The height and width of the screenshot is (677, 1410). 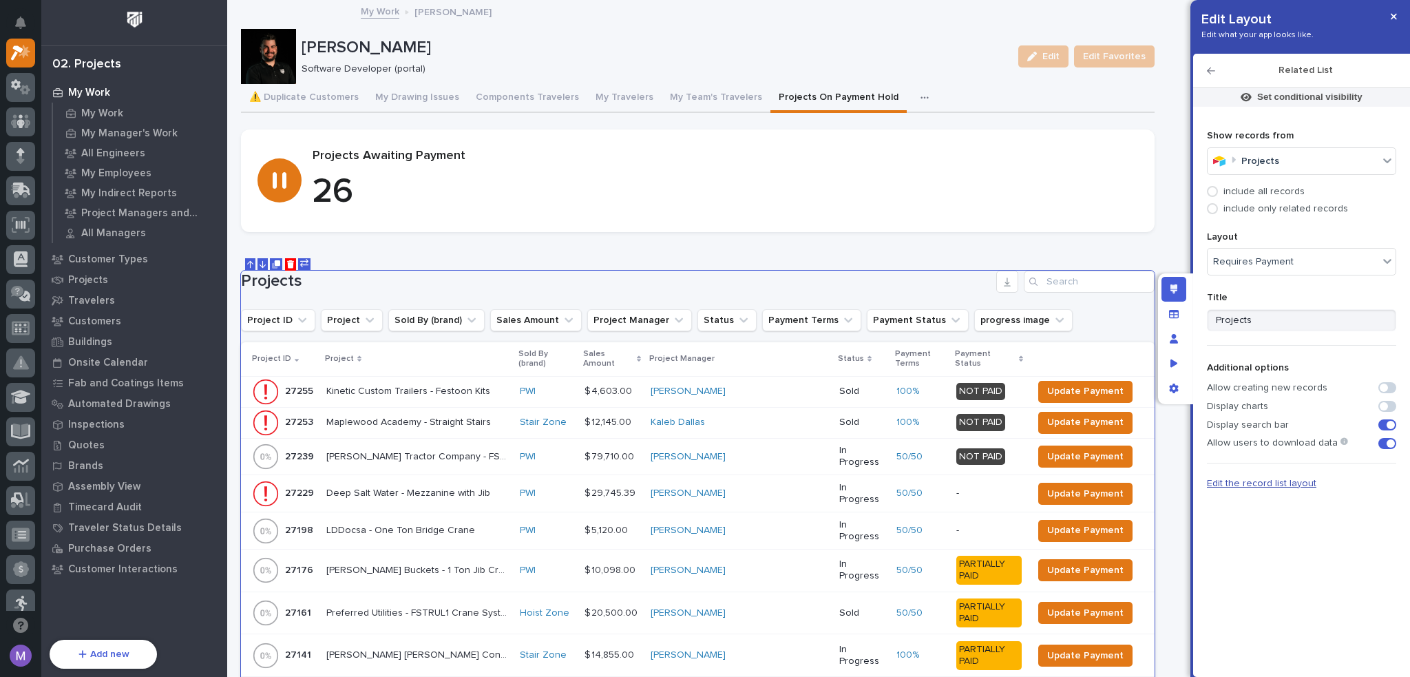 I want to click on div: NOT PAID, so click(x=981, y=457).